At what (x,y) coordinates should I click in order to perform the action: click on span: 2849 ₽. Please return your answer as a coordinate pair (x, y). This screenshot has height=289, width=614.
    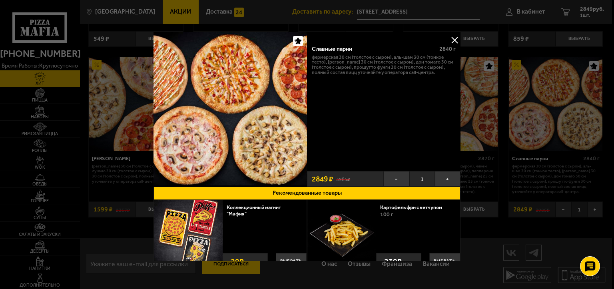
    Looking at the image, I should click on (322, 179).